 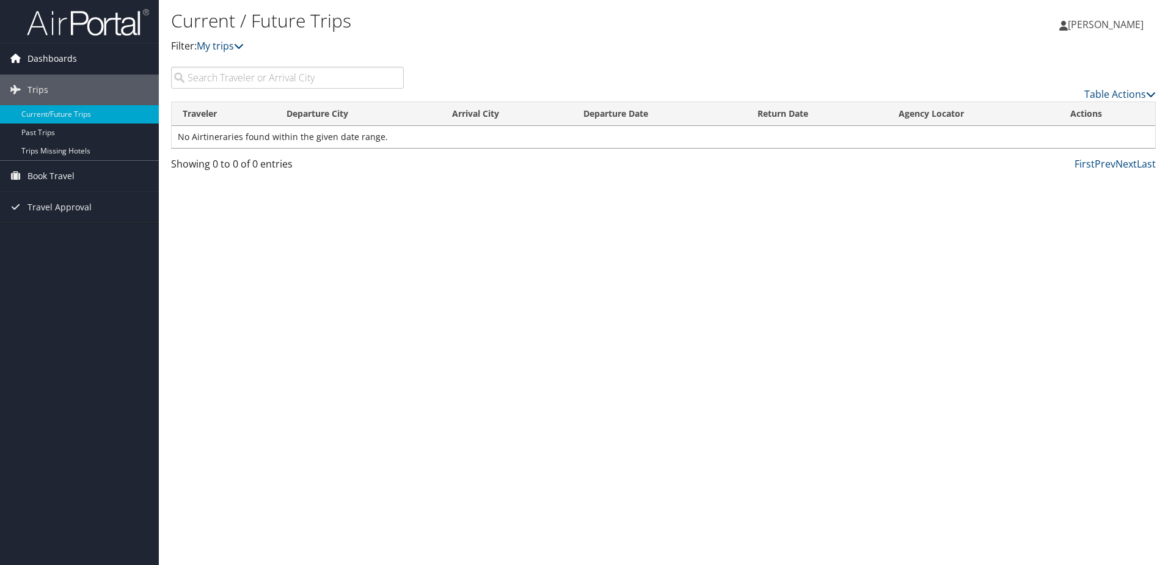 I want to click on input: Search Traveler or Arrival City, so click(x=287, y=78).